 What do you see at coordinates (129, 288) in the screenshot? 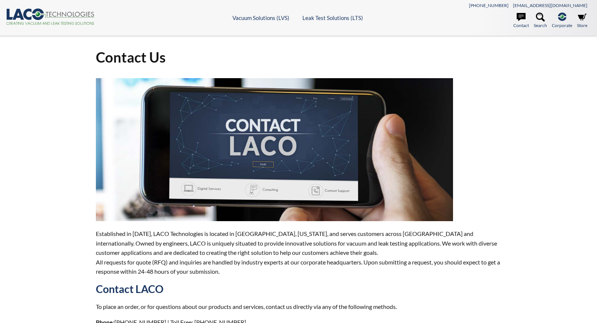
I see `strong: Contact LACO` at bounding box center [129, 288].